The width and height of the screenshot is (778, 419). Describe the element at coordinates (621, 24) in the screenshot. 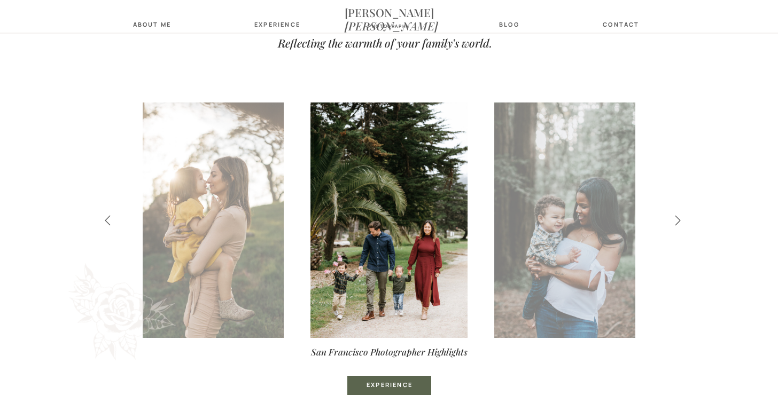

I see `nav: contact` at that location.